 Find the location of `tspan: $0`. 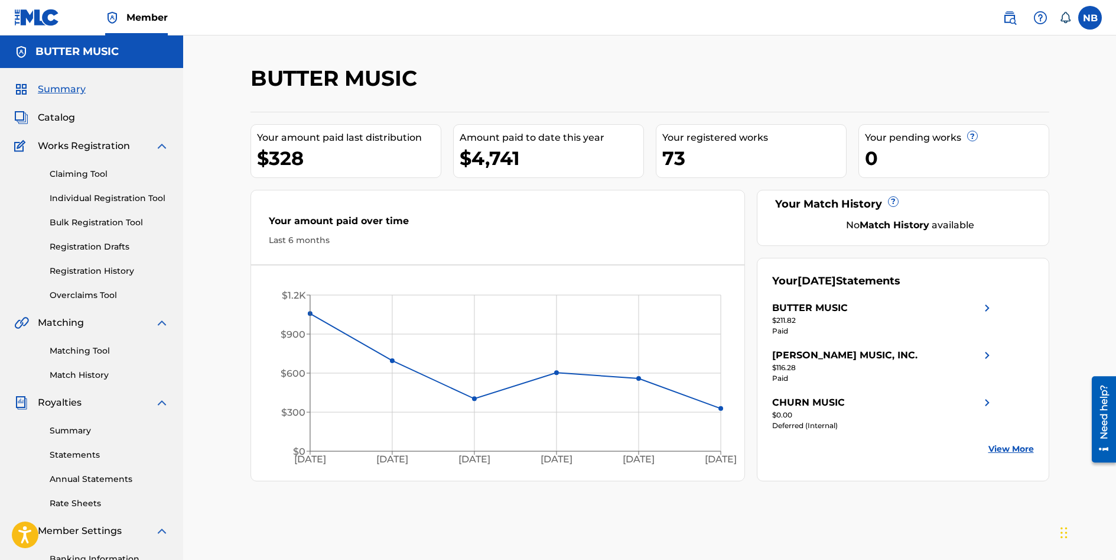

tspan: $0 is located at coordinates (298, 451).